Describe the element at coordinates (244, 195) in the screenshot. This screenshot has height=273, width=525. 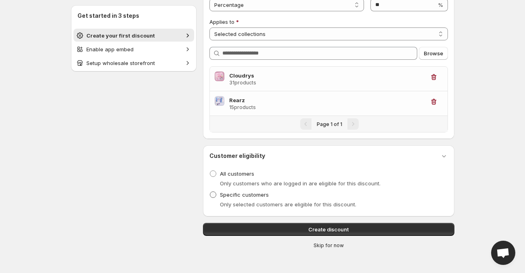
I see `span: Specific customers` at that location.